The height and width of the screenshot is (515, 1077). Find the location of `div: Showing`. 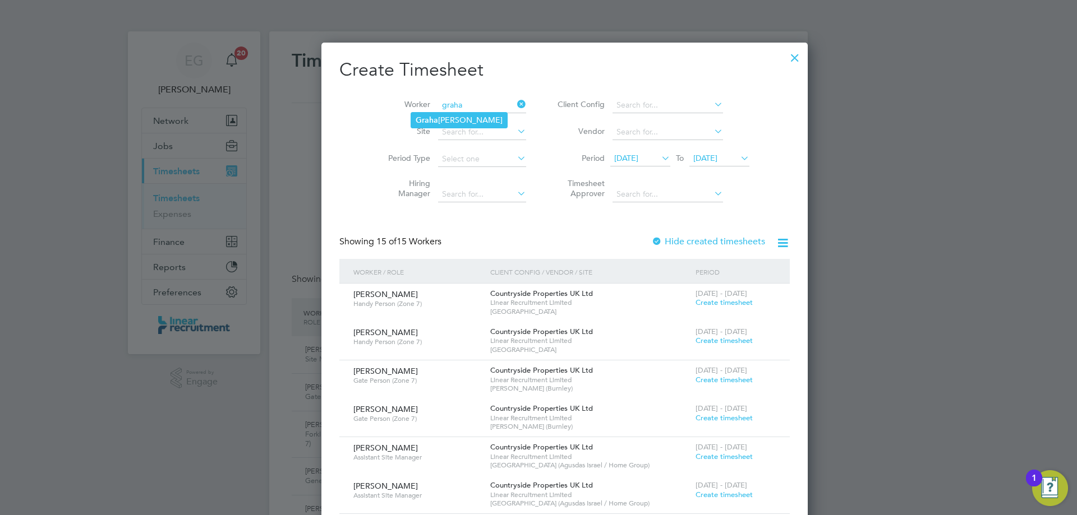

div: Showing is located at coordinates (391, 242).